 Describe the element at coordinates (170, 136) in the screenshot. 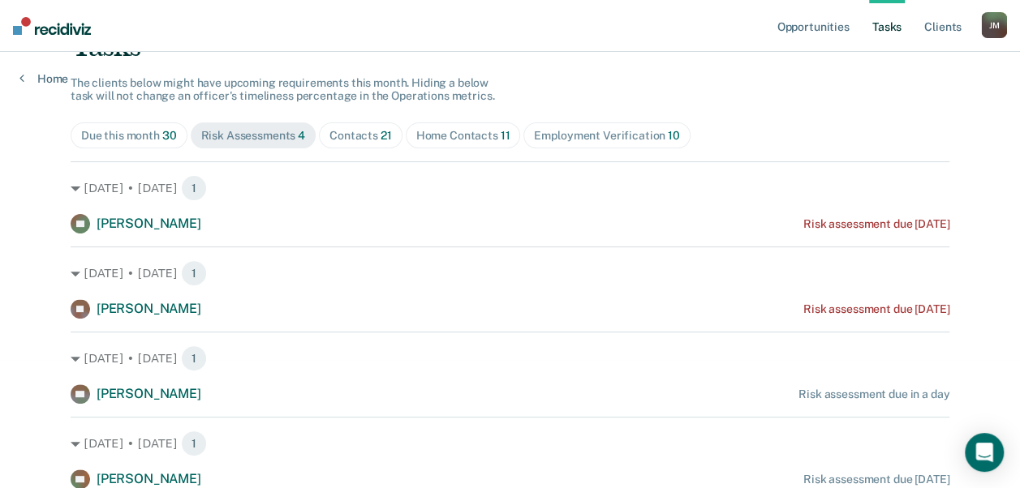

I see `span: 30` at that location.